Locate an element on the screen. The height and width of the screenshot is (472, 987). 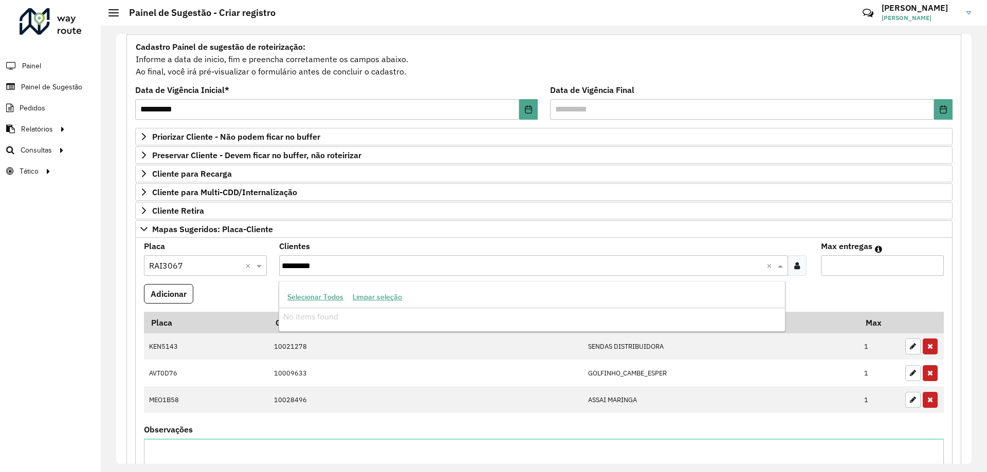
span: Priorizar Cliente - Não podem ficar no buffer is located at coordinates (236, 137).